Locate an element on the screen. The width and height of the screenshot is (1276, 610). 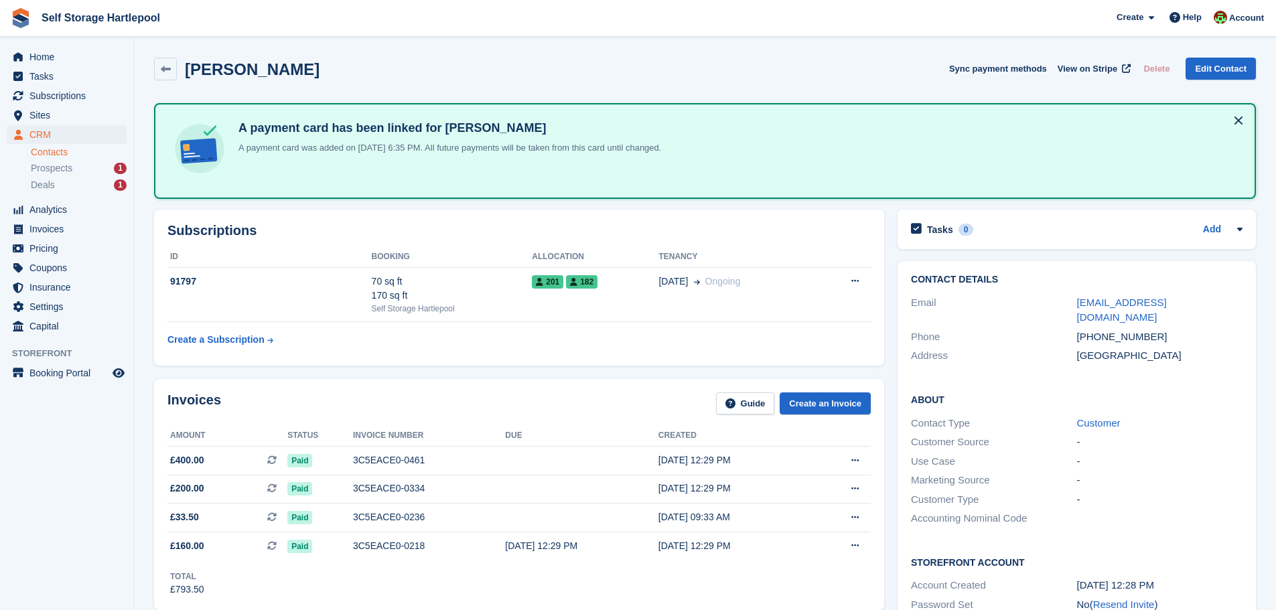
span: Account is located at coordinates (1246, 18).